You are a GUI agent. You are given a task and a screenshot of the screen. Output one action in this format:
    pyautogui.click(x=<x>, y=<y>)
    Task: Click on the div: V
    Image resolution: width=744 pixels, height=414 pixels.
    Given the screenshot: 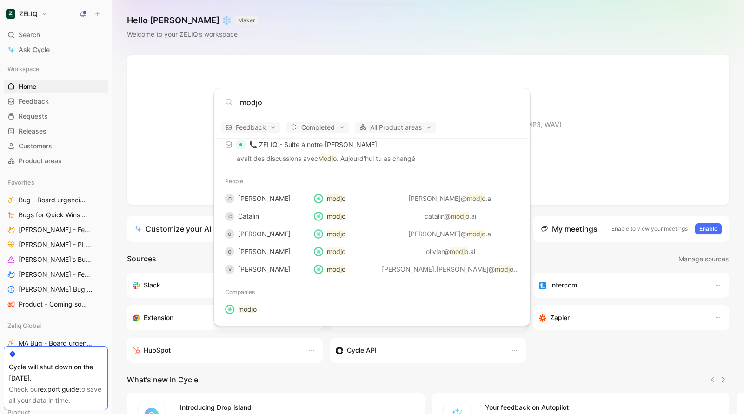 What is the action you would take?
    pyautogui.click(x=230, y=269)
    